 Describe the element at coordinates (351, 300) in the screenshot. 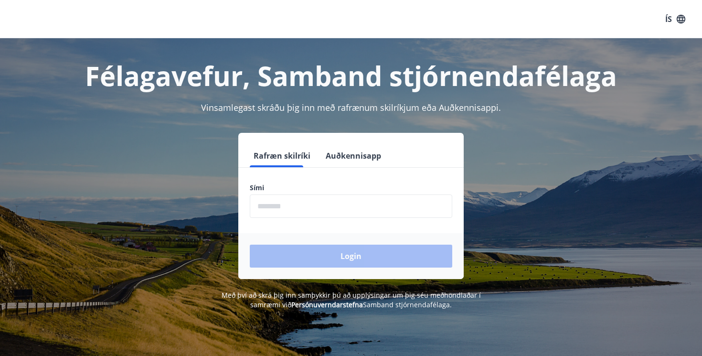

I see `span: Með því að skrá þig inn samþykkir þú að upplýsingar um þig séu meðhöndlaðar í samræmi við Samband...` at that location.